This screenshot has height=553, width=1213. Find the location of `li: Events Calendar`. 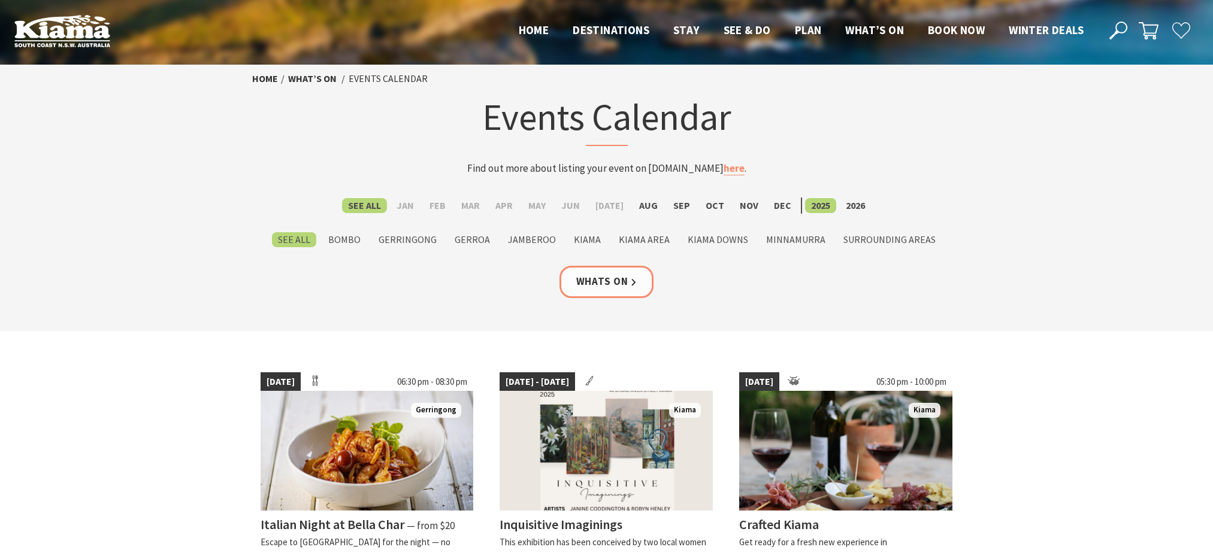

li: Events Calendar is located at coordinates (388, 79).